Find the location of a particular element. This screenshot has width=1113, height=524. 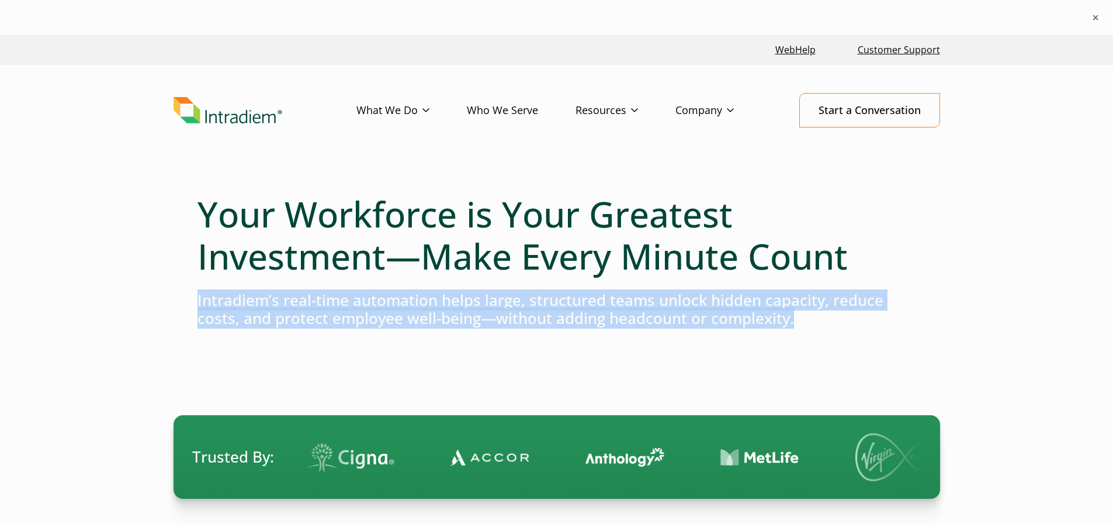

a: Link to homepage of Intradiem is located at coordinates (265, 110).